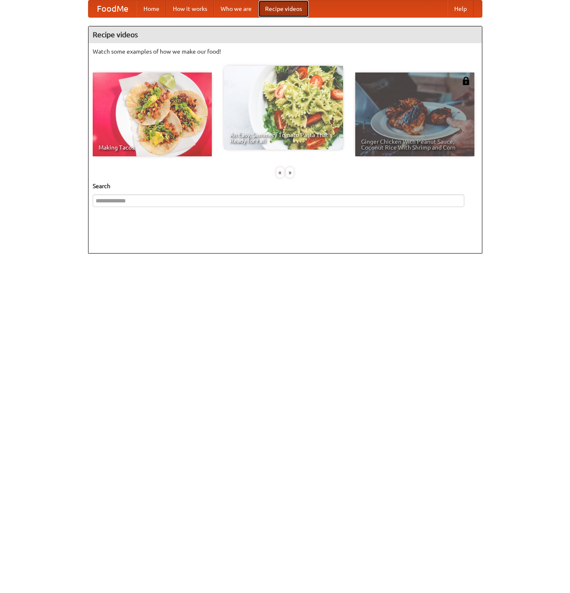 Image resolution: width=570 pixels, height=593 pixels. I want to click on span: An Easy, Summery Tomato Pasta That's Ready for Fall, so click(284, 138).